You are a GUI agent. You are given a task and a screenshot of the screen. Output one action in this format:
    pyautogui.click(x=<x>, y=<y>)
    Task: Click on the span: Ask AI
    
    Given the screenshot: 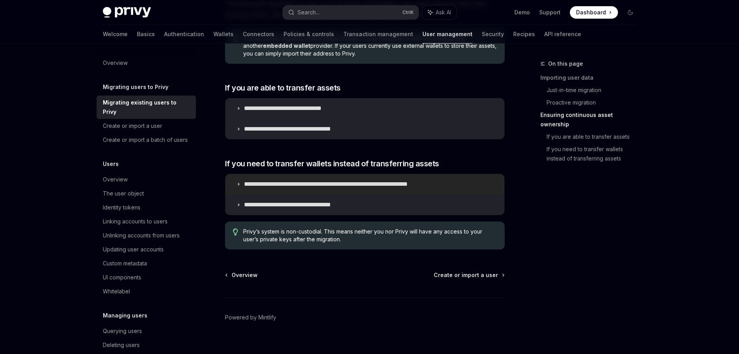 What is the action you would take?
    pyautogui.click(x=444, y=12)
    